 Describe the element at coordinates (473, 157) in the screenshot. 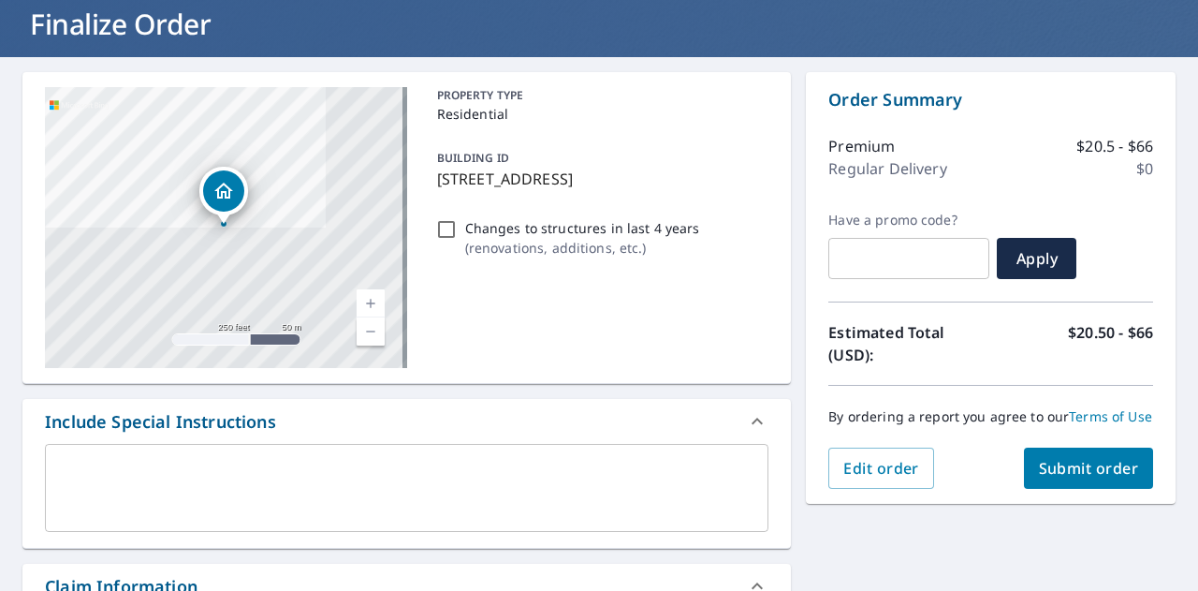

I see `p: BUILDING ID` at that location.